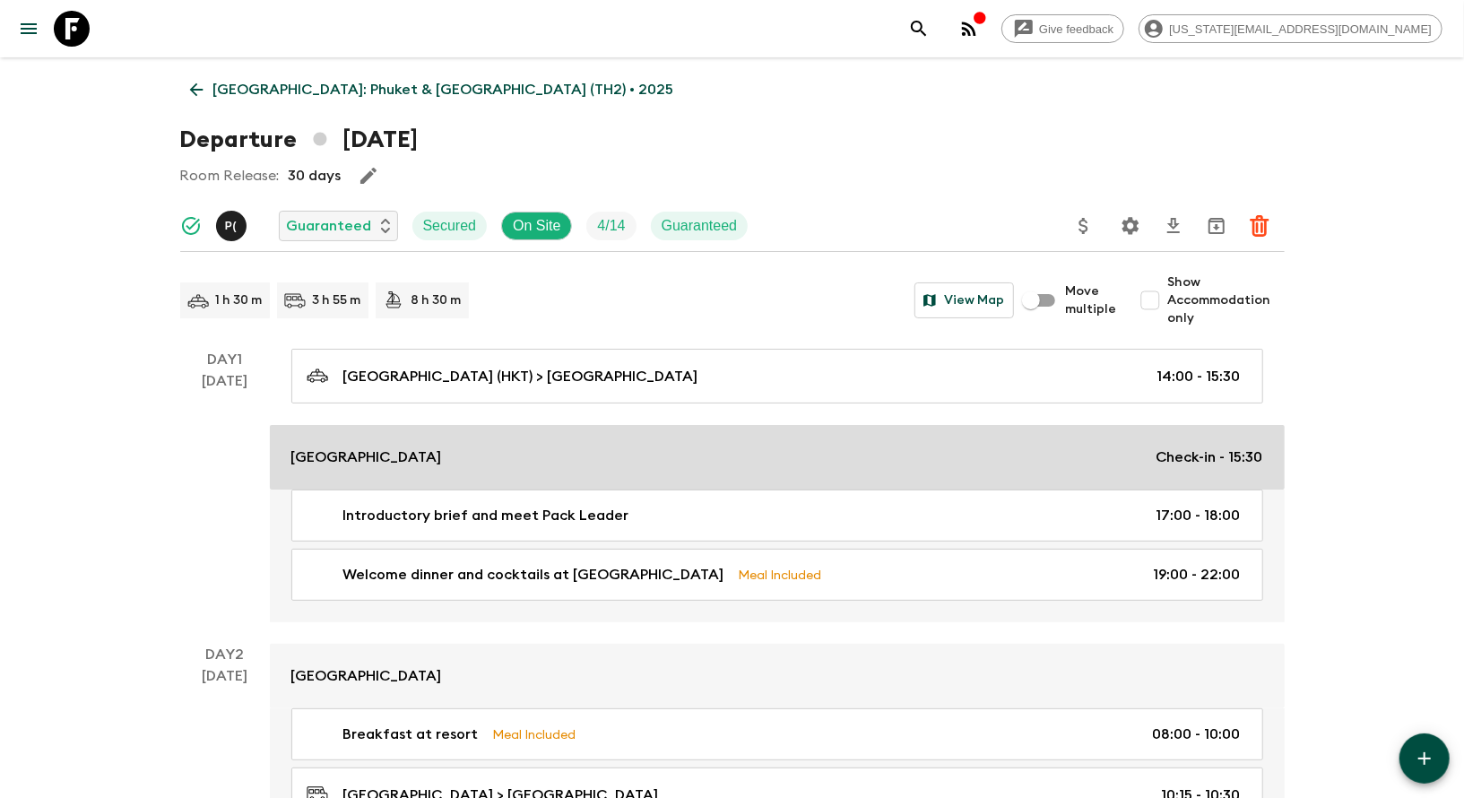 This screenshot has height=798, width=1464. I want to click on p: 3 h 55 m, so click(337, 300).